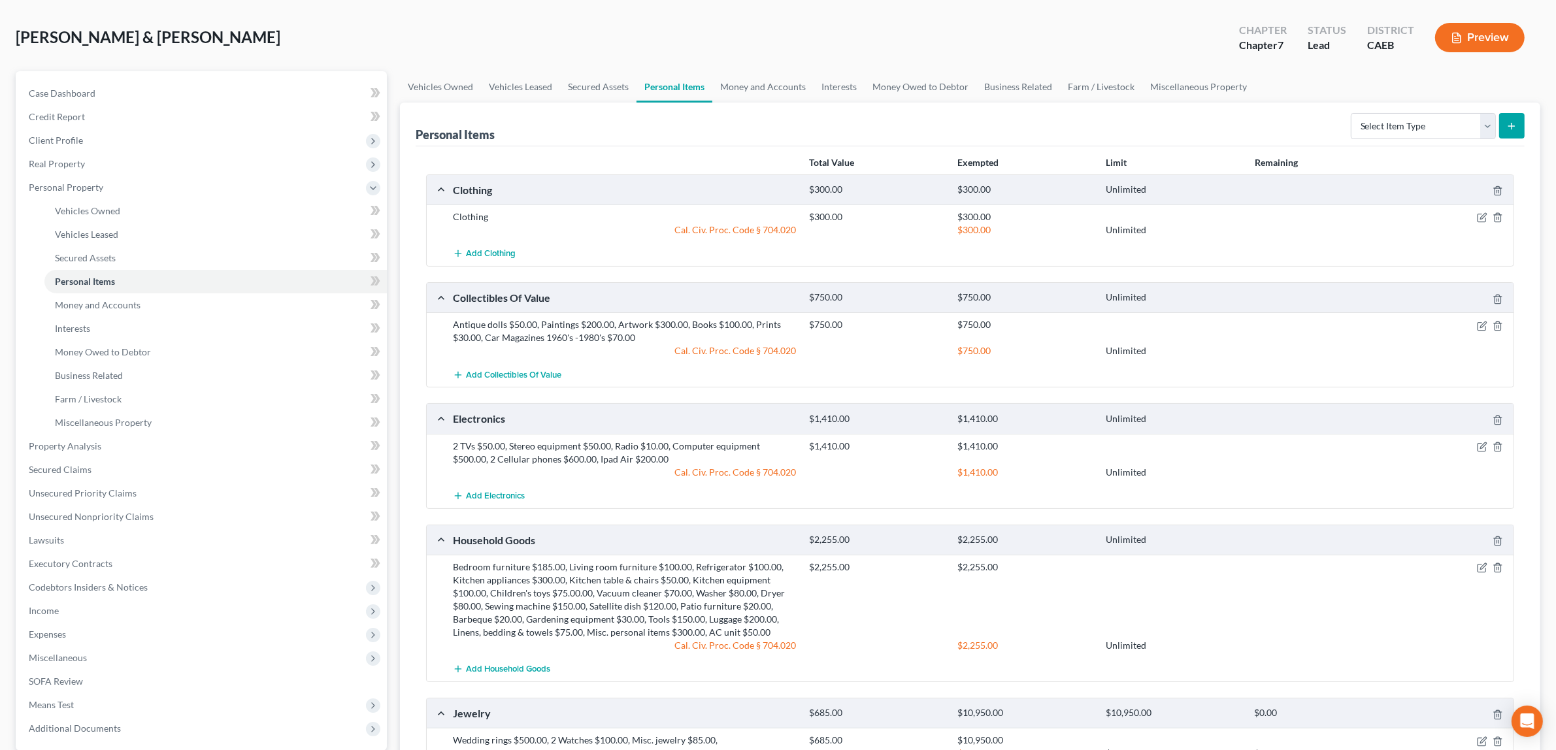 The height and width of the screenshot is (750, 1556). What do you see at coordinates (501, 669) in the screenshot?
I see `button: Add Household Goods` at bounding box center [501, 669].